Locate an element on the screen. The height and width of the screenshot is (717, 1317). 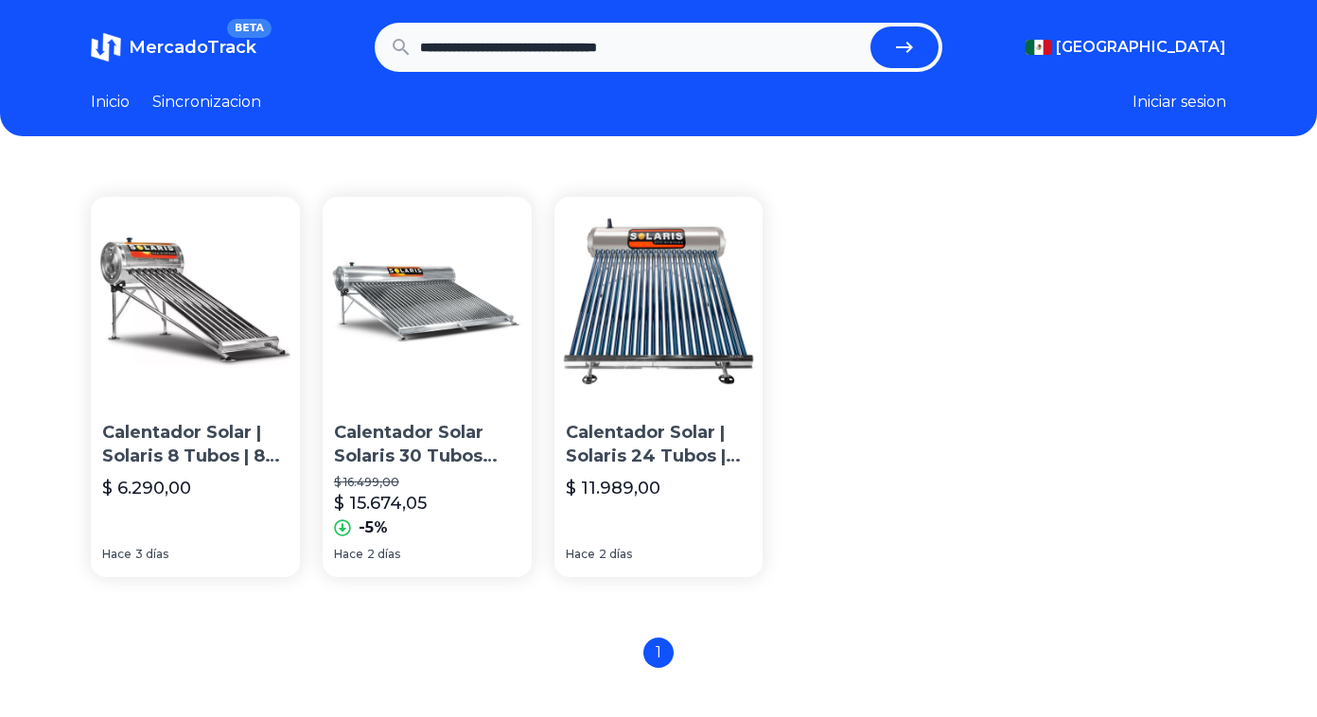
p: $ 6.290,00 is located at coordinates (147, 488).